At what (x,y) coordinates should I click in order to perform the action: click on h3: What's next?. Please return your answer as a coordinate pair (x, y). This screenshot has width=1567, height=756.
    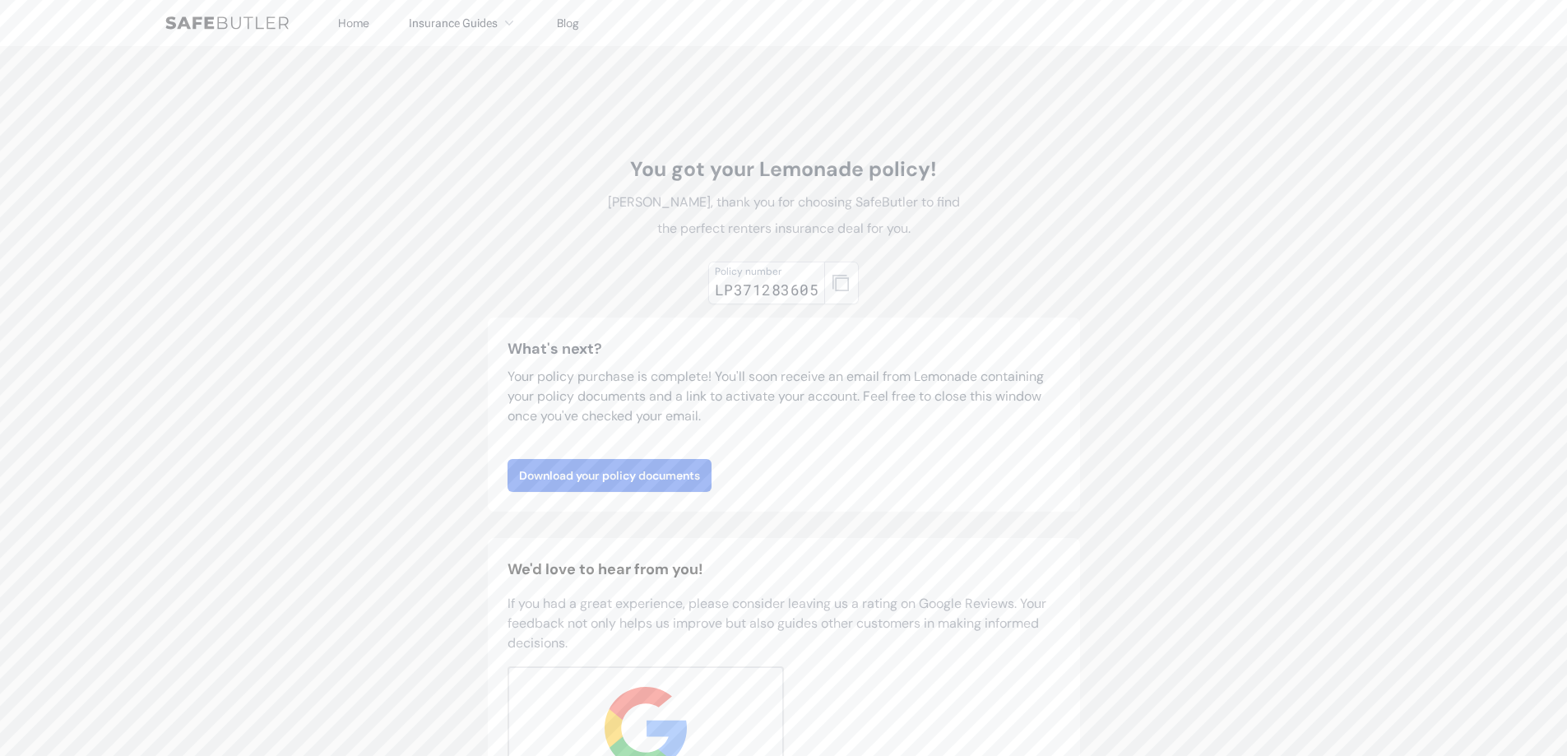
    Looking at the image, I should click on (784, 349).